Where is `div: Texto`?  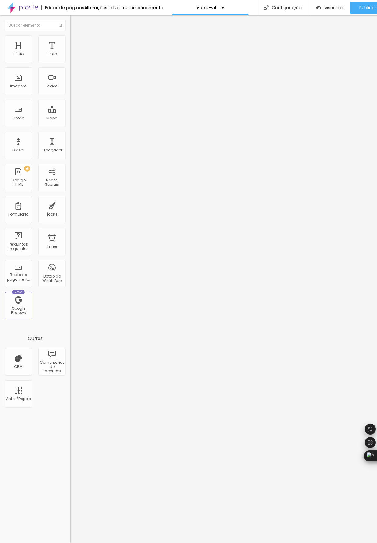
div: Texto is located at coordinates (52, 54).